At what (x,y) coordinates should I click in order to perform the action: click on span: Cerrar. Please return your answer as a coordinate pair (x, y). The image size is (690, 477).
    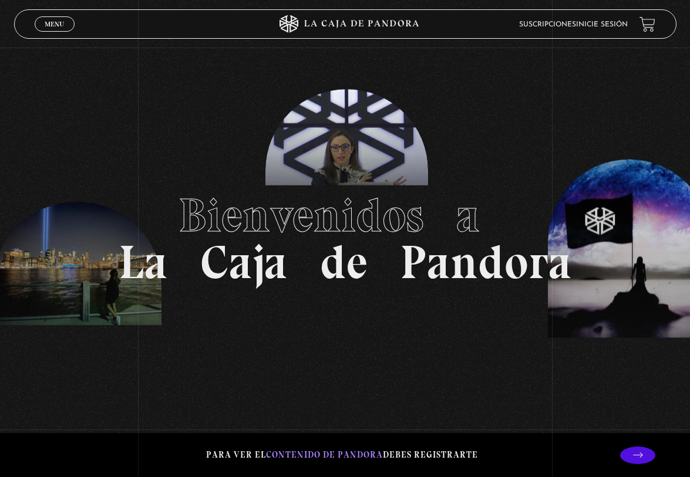
    Looking at the image, I should click on (54, 35).